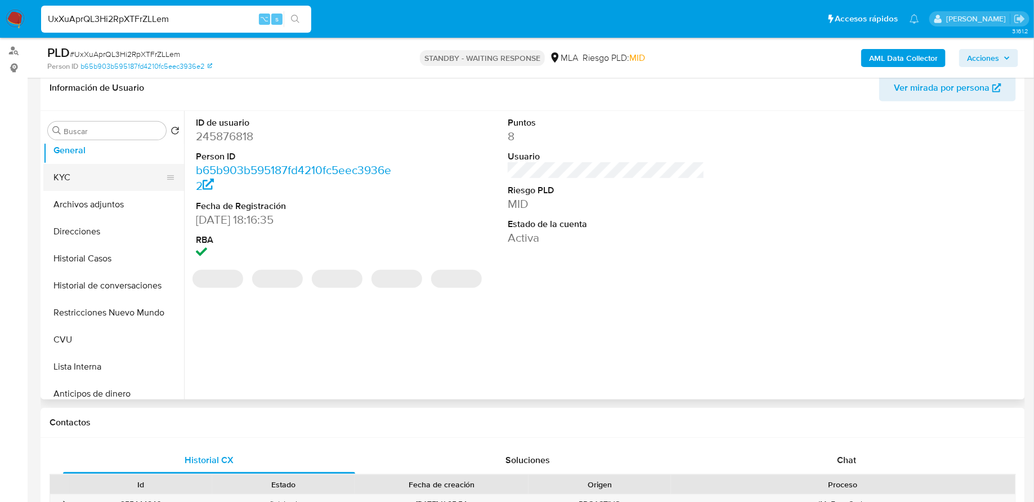 This screenshot has height=502, width=1034. I want to click on dt: Riesgo PLD, so click(606, 190).